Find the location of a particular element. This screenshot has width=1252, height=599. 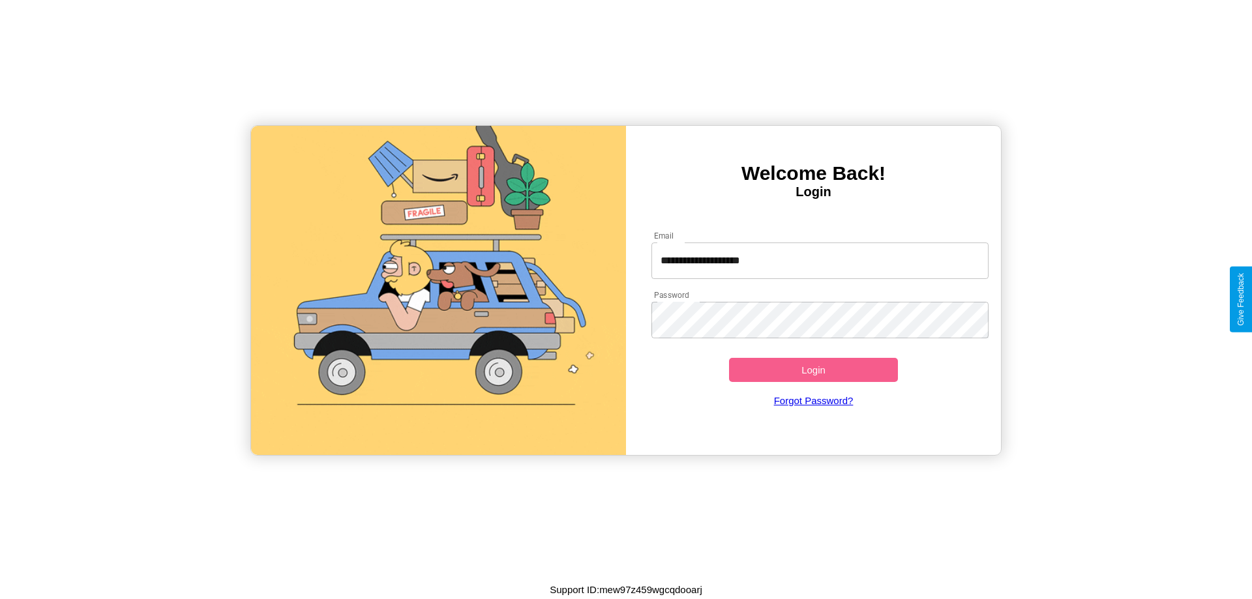

img: gif is located at coordinates (438, 290).